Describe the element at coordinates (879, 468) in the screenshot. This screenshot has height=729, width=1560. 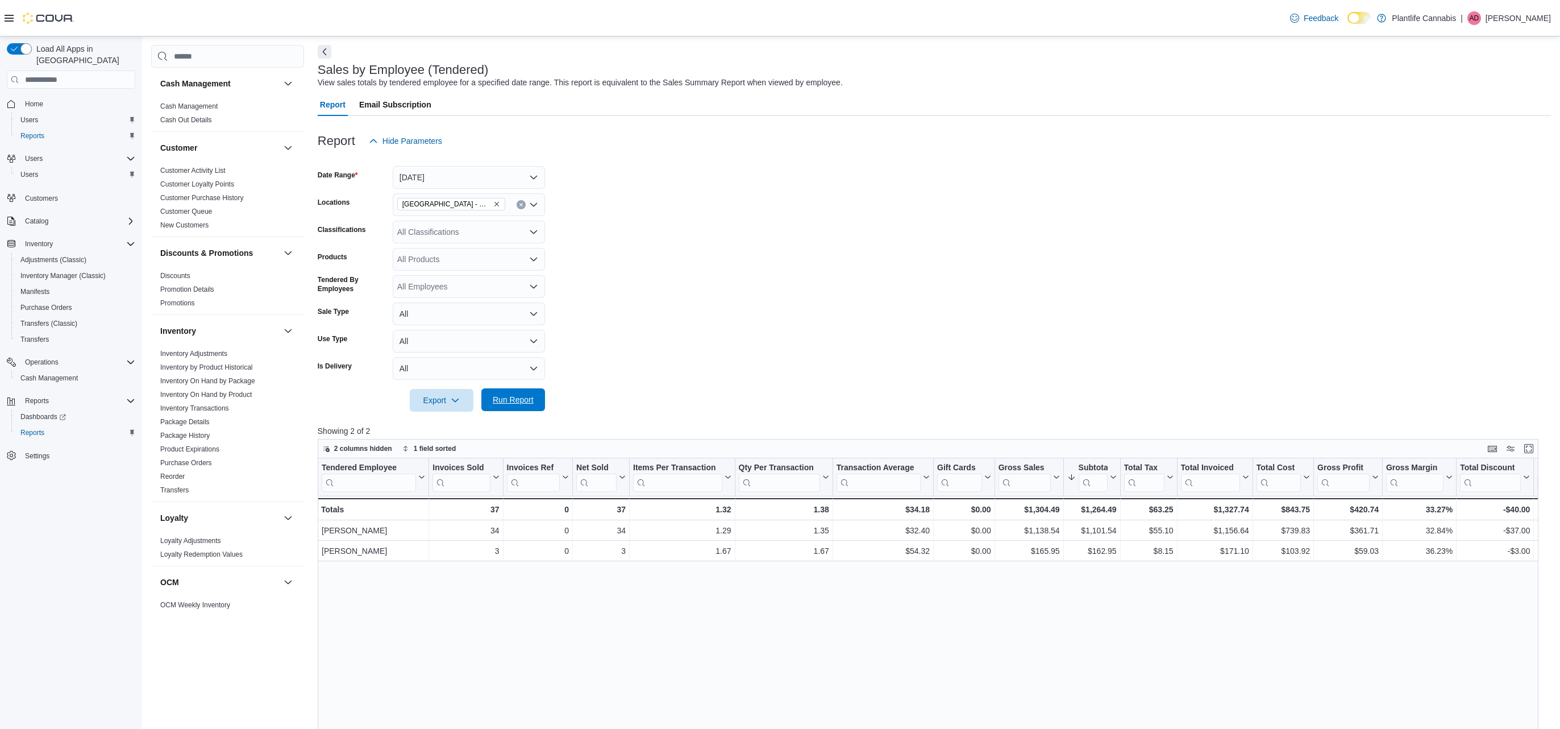
I see `div: Transaction Average` at that location.